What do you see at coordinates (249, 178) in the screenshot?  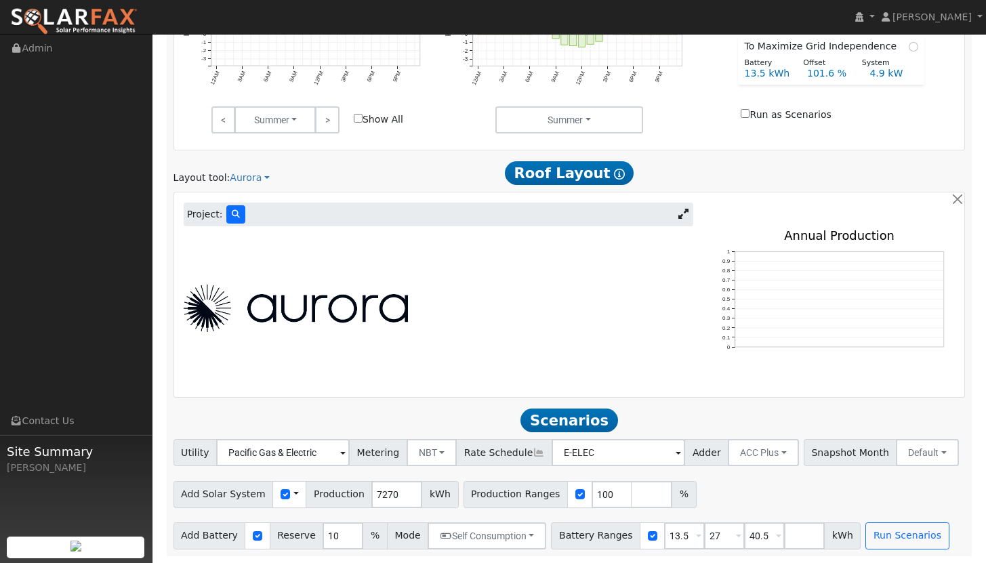 I see `a: Aurora` at bounding box center [249, 178].